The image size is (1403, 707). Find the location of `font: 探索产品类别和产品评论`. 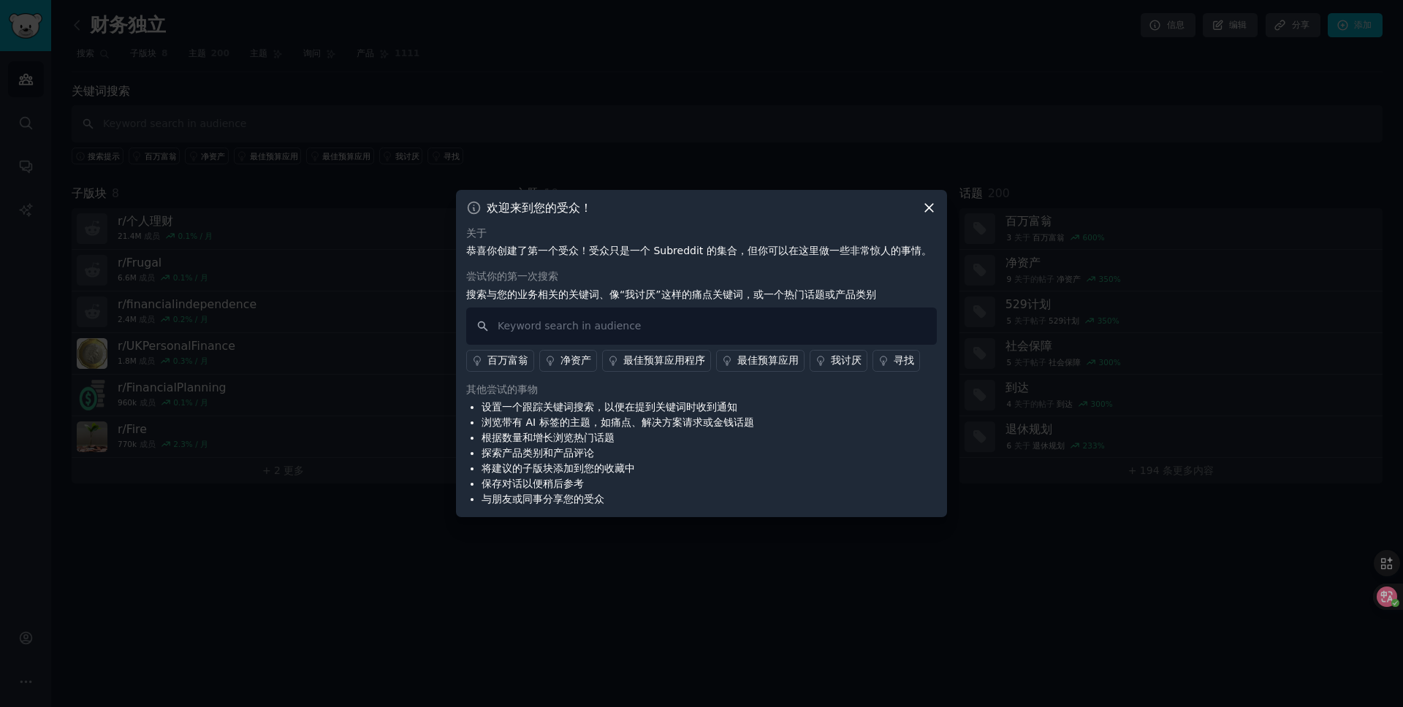

font: 探索产品类别和产品评论 is located at coordinates (538, 453).